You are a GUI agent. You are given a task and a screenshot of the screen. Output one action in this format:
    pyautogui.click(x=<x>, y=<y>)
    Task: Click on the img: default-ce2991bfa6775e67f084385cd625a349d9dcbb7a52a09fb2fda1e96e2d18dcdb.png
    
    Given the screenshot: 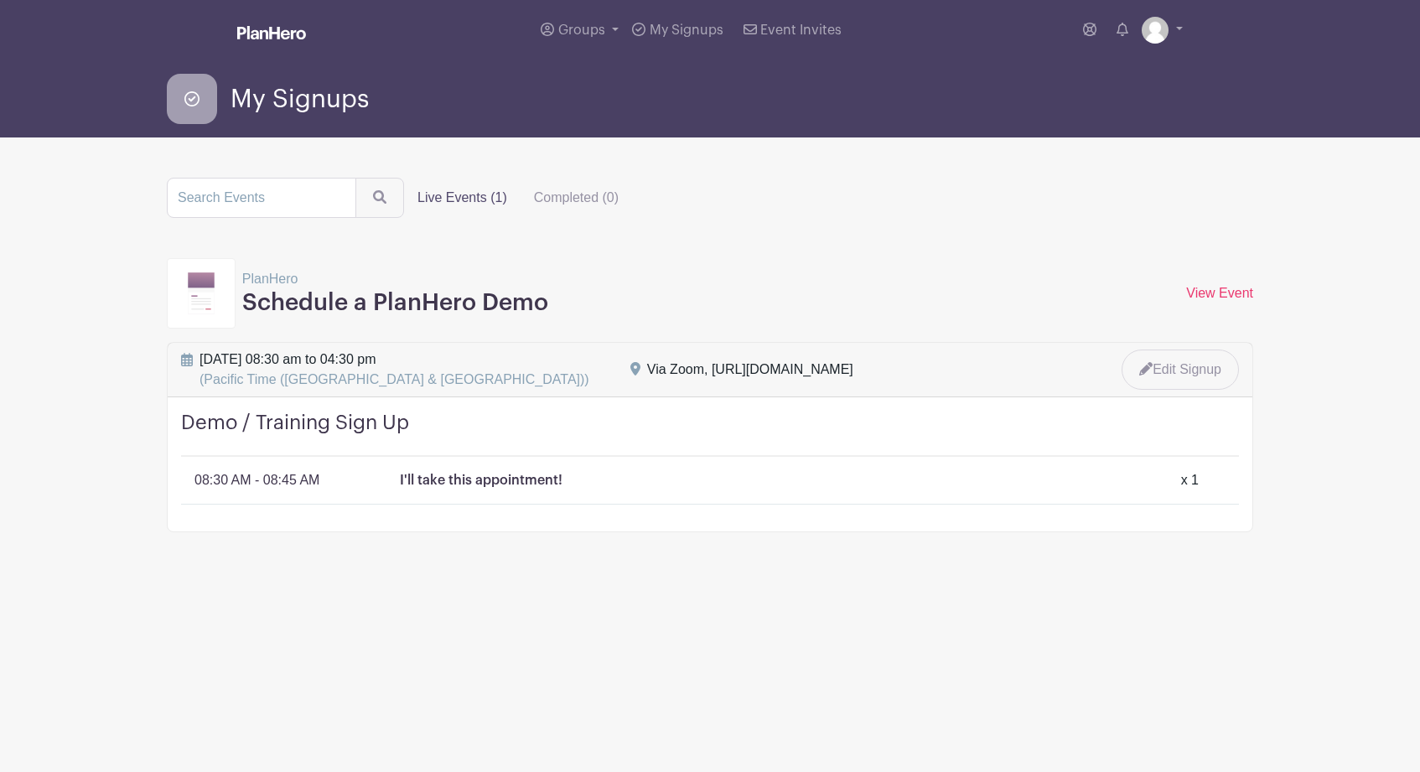 What is the action you would take?
    pyautogui.click(x=1155, y=30)
    